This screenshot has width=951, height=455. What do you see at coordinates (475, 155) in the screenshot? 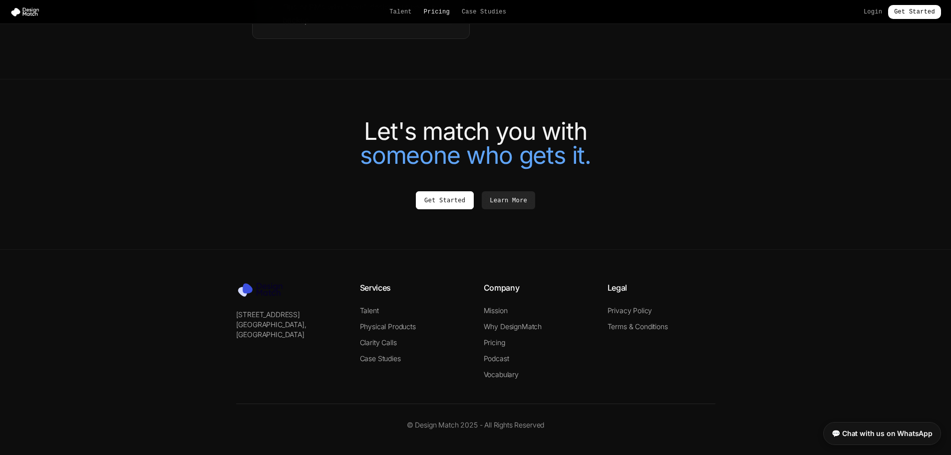
I see `span: someone who gets it.` at bounding box center [475, 155].